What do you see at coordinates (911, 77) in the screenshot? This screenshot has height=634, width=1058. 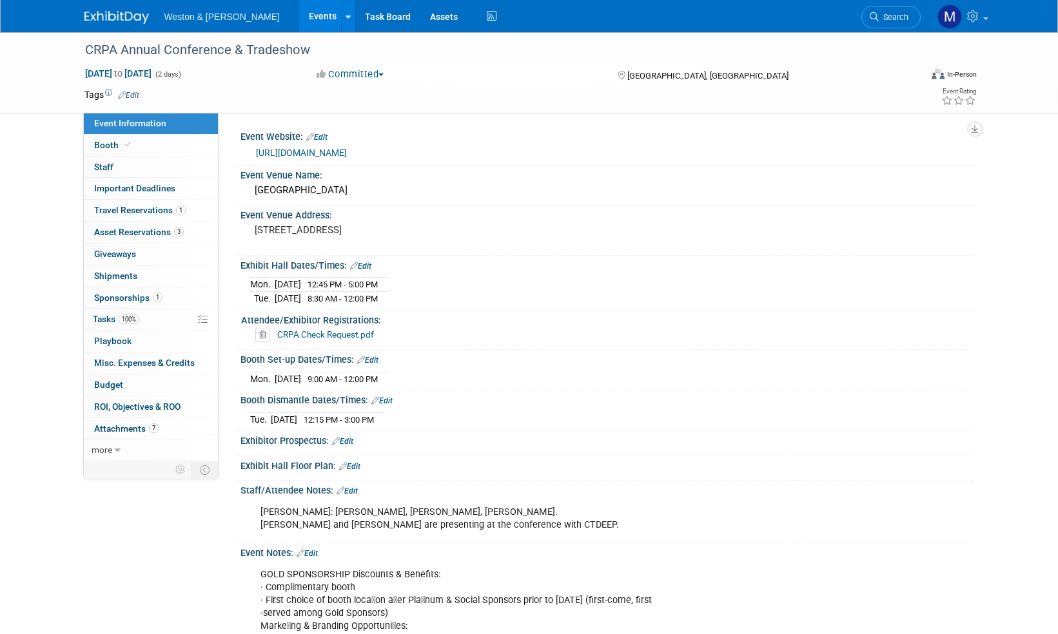 I see `div: Event Format` at bounding box center [911, 77].